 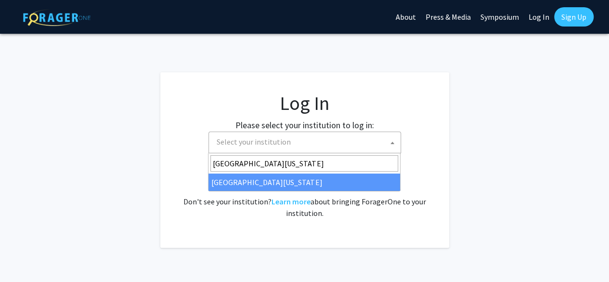 What do you see at coordinates (291, 201) in the screenshot?
I see `a: Learn more about bringing ForagerOne to your institution` at bounding box center [291, 201].